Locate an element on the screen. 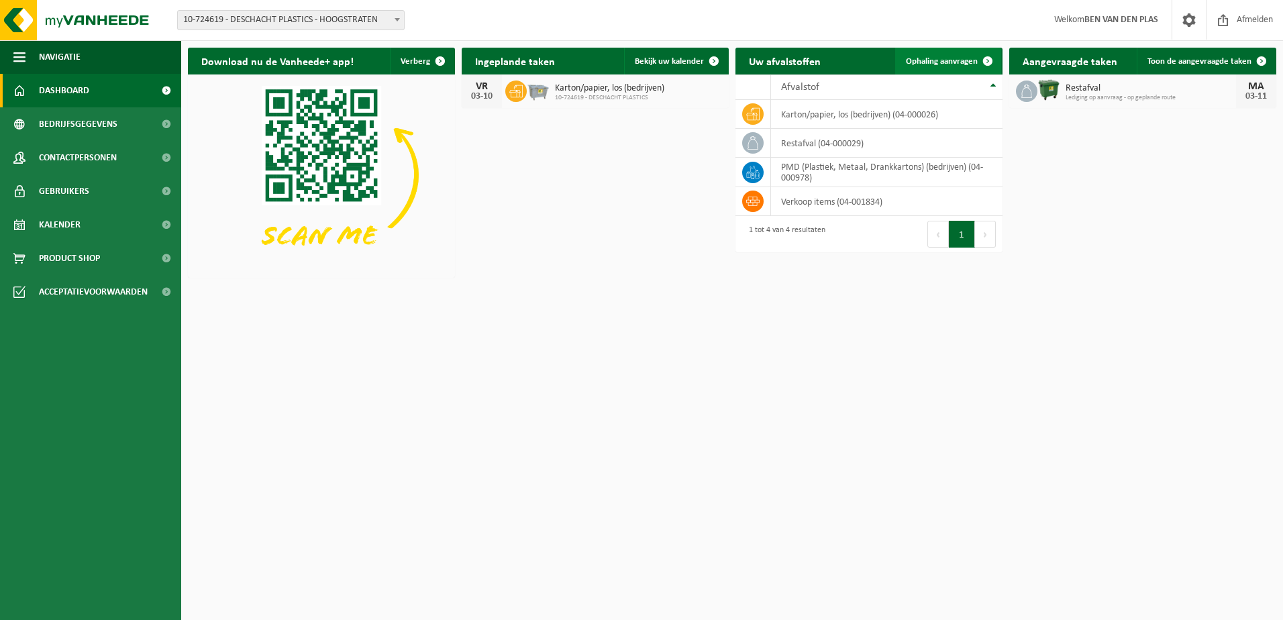 The height and width of the screenshot is (620, 1283). span: Bekijk uw kalender is located at coordinates (669, 61).